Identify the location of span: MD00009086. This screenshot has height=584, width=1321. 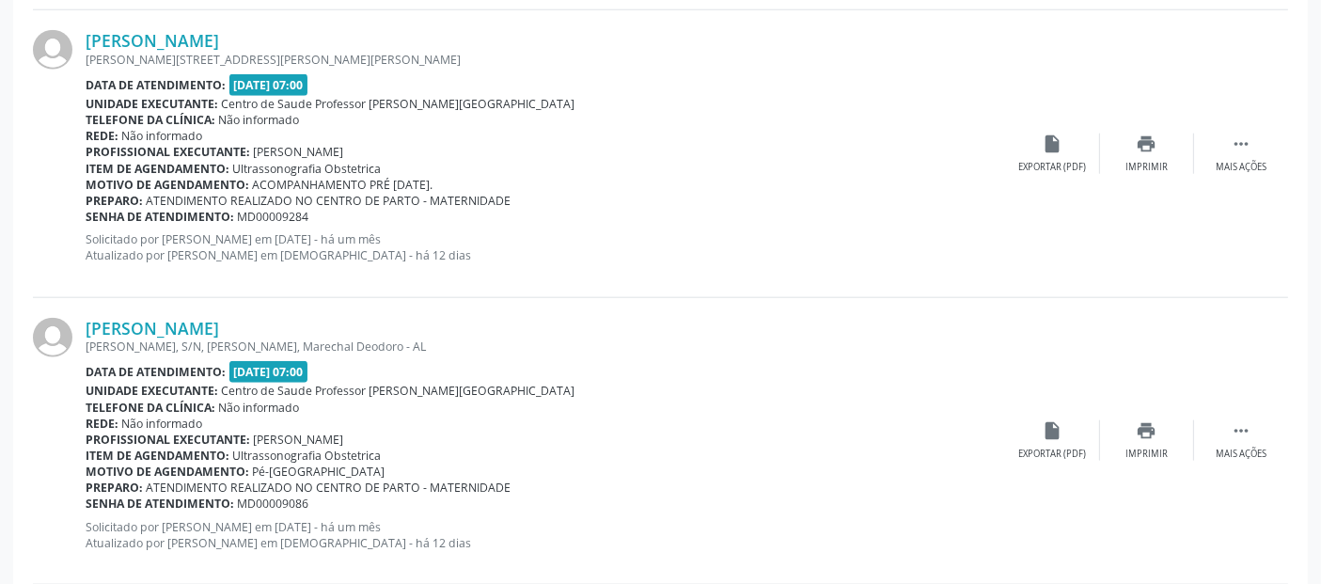
(274, 503).